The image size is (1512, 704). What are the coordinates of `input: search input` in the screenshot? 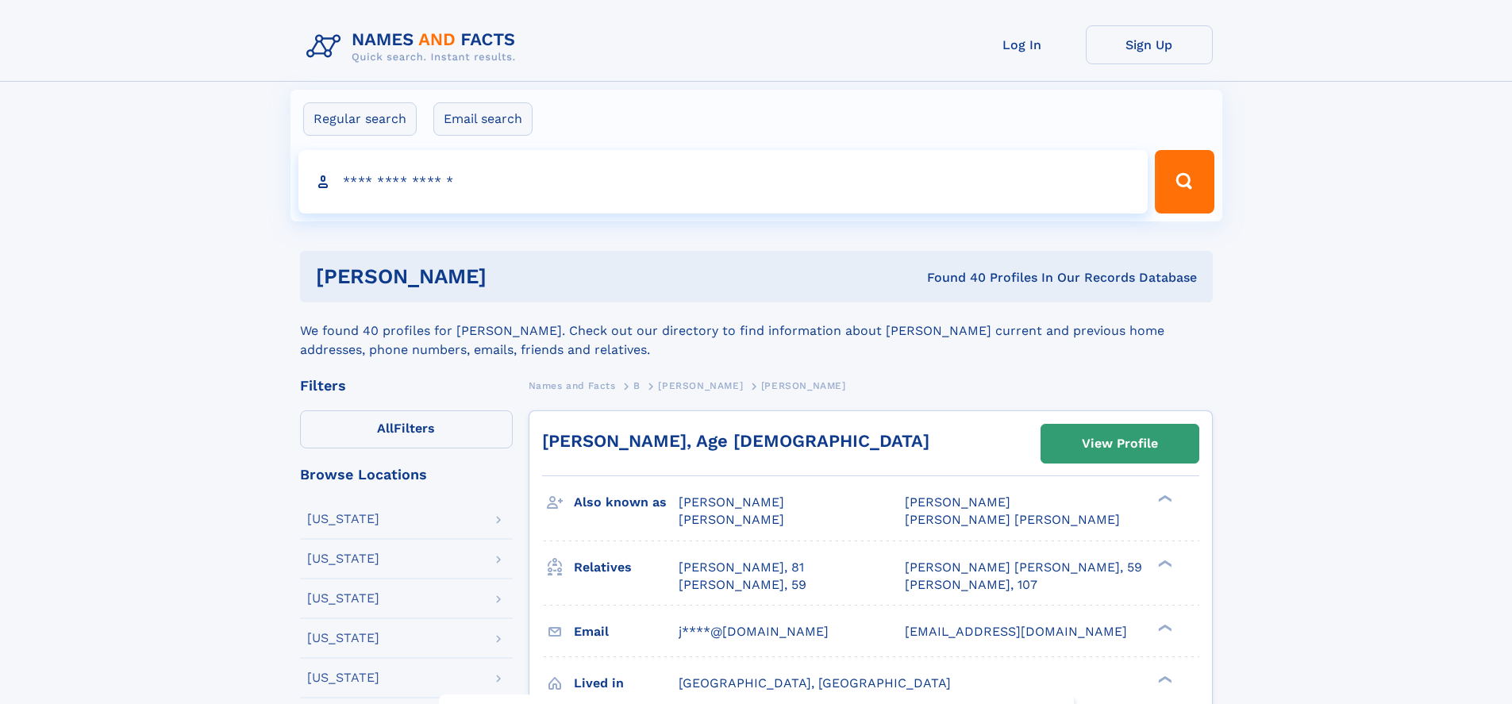 It's located at (723, 182).